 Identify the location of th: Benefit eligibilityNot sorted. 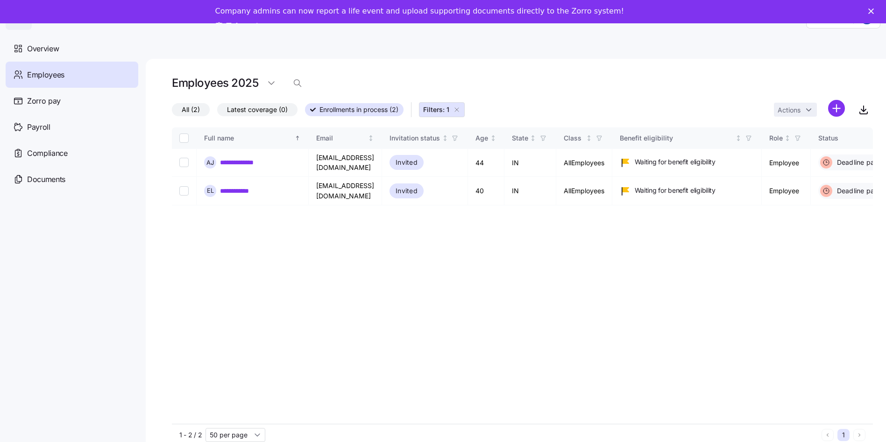
(687, 138).